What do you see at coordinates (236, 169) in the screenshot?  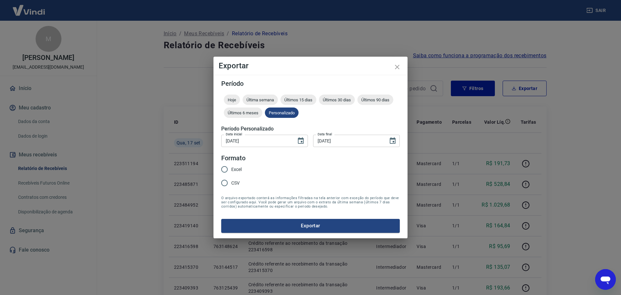 I see `span: Excel` at bounding box center [236, 169].